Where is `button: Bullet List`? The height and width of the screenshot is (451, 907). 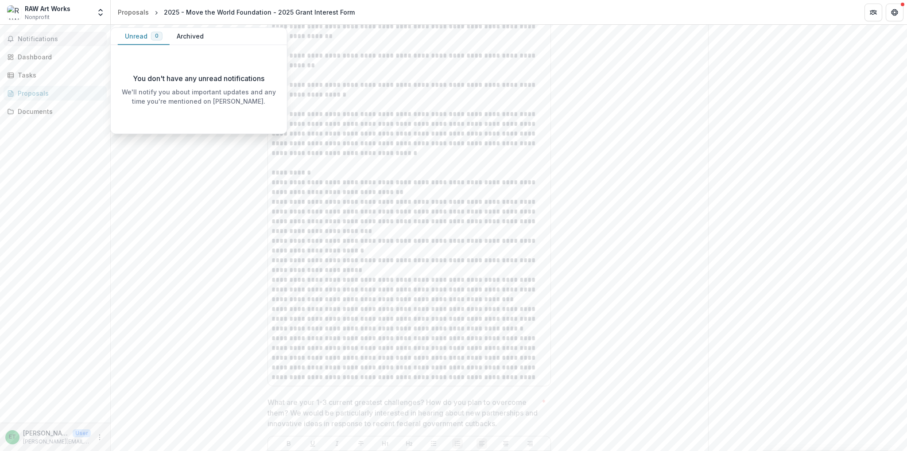
button: Bullet List is located at coordinates (433, 443).